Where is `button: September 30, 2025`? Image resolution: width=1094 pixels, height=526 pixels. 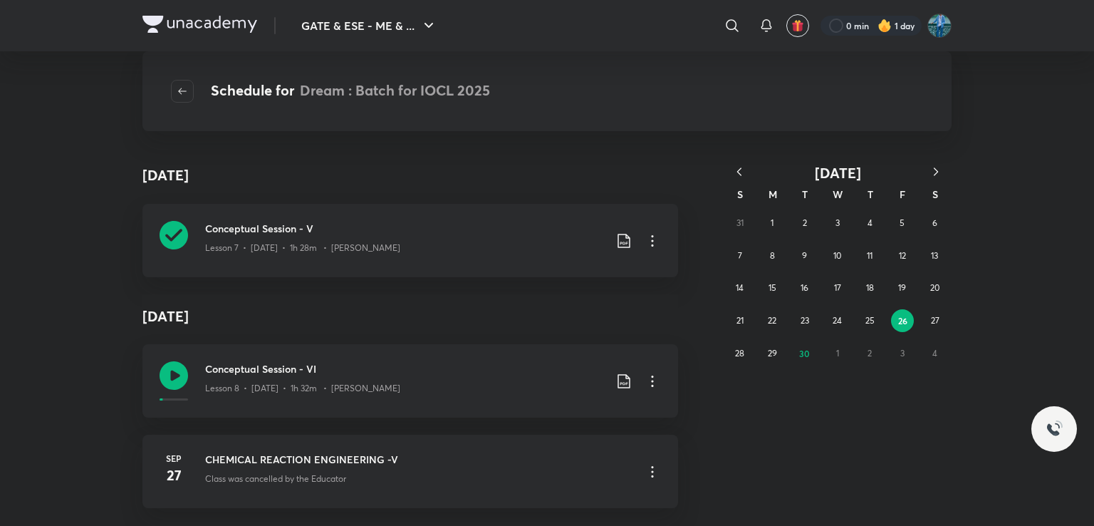
button: September 30, 2025 is located at coordinates (805, 353).